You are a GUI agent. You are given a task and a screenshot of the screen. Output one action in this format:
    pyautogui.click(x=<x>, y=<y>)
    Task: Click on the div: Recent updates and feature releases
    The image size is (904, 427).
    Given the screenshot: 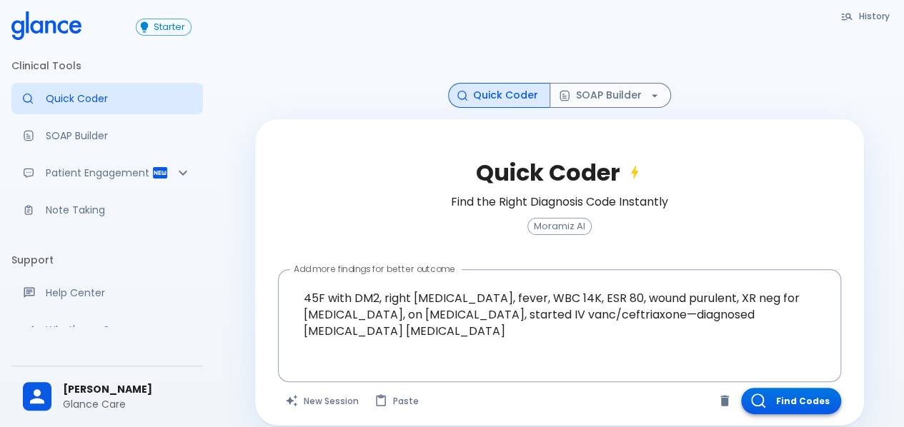 What is the action you would take?
    pyautogui.click(x=107, y=330)
    